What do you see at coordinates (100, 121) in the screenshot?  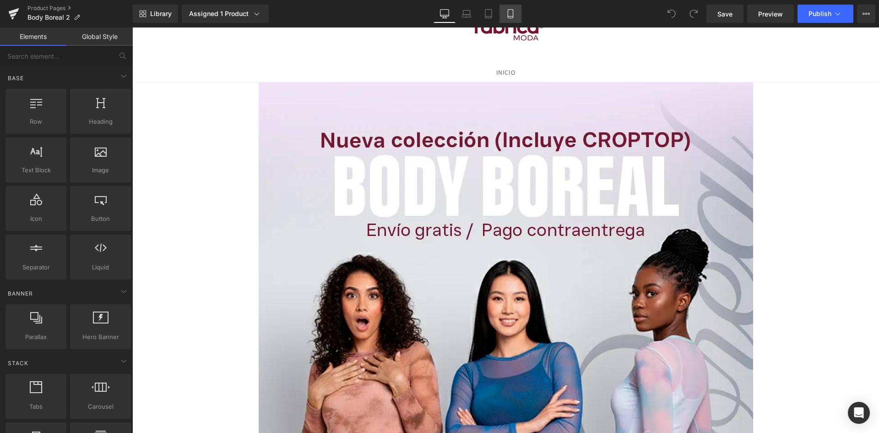 I see `span: Heading` at bounding box center [100, 121].